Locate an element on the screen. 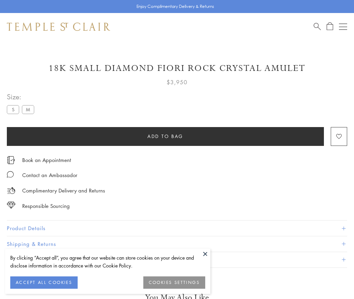  span: Add to bag is located at coordinates (165, 136).